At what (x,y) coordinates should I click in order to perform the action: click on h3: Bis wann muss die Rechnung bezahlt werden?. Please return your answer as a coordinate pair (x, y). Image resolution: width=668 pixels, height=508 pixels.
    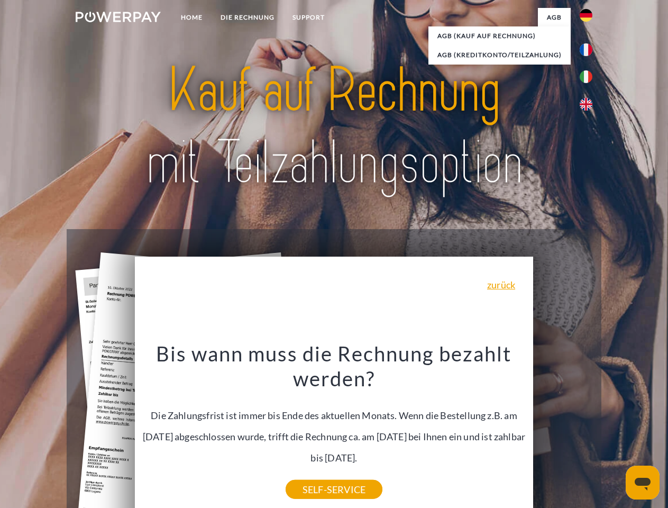
    Looking at the image, I should click on (334, 366).